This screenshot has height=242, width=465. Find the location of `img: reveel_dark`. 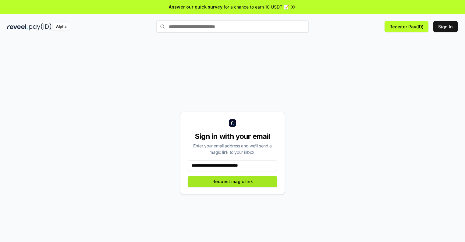

img: reveel_dark is located at coordinates (17, 27).